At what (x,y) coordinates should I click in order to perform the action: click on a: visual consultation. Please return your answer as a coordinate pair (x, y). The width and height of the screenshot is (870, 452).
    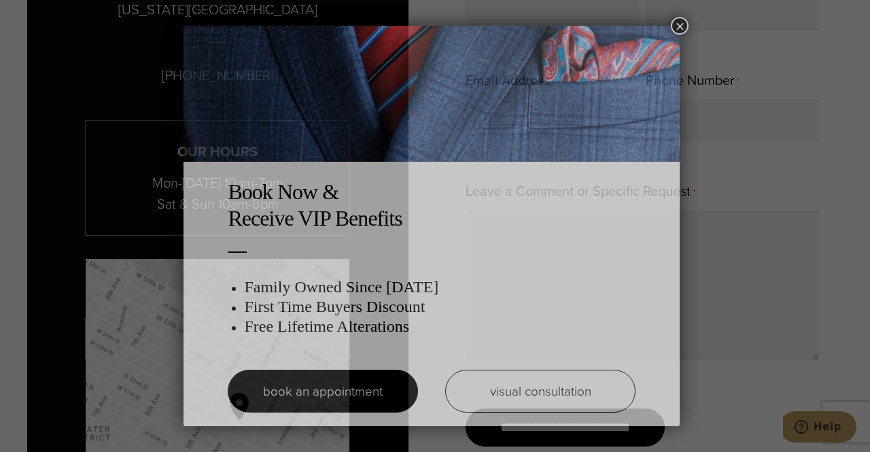
    Looking at the image, I should click on (540, 391).